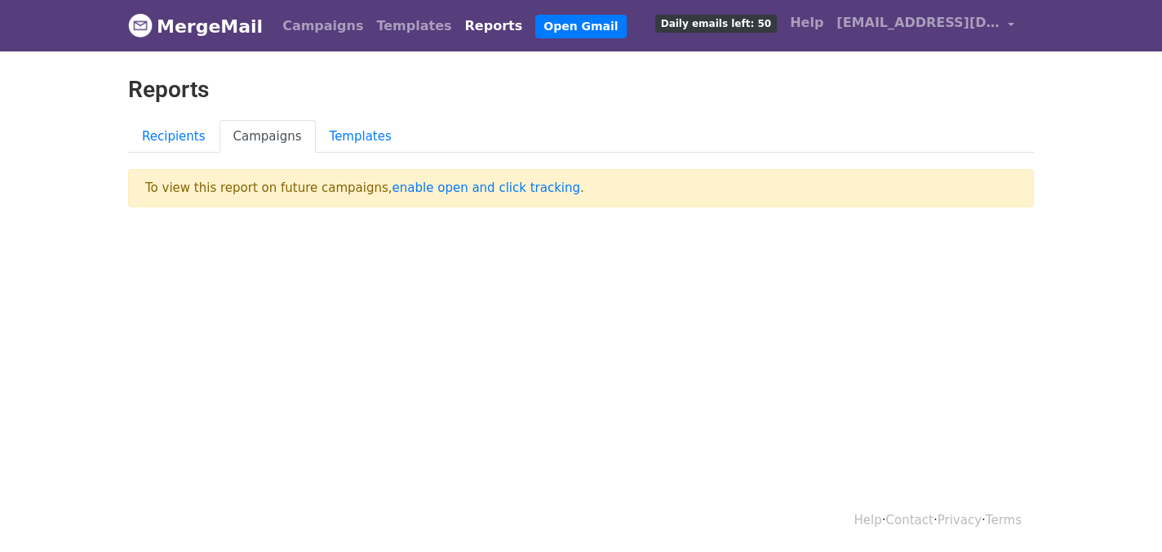 The image size is (1162, 552). Describe the element at coordinates (910, 520) in the screenshot. I see `a: Contact` at that location.